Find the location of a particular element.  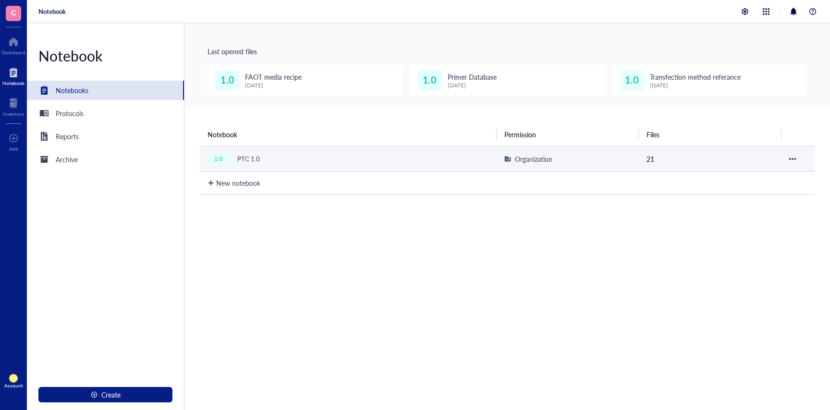

a: Dashboard is located at coordinates (13, 45).